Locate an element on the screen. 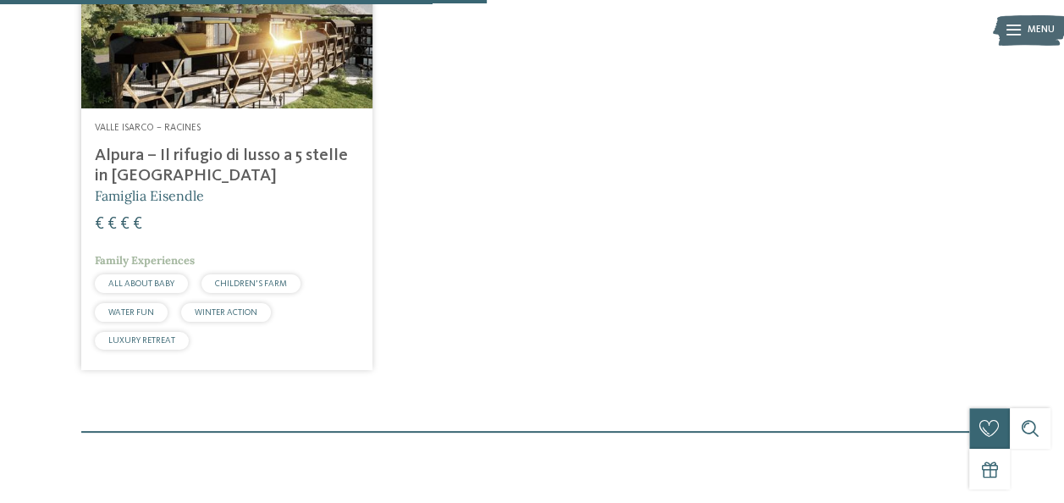  span: Valle Isarco – Racines is located at coordinates (147, 128).